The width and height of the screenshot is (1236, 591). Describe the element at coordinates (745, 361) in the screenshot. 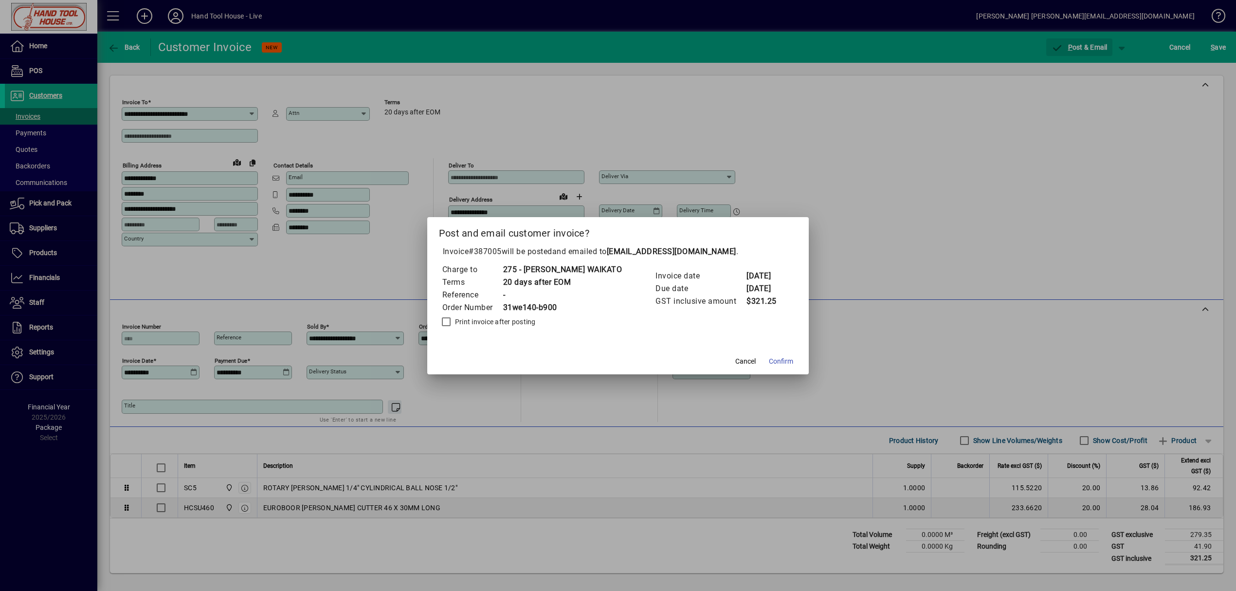

I see `span: Cancel` at that location.